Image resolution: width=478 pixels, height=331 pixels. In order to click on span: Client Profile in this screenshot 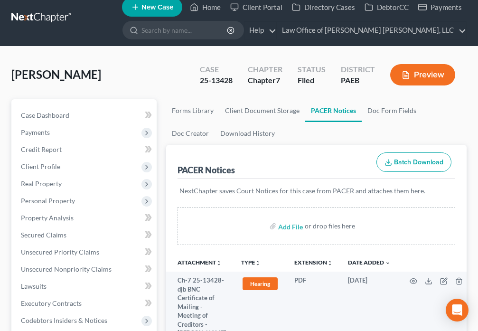, I will do `click(40, 166)`.